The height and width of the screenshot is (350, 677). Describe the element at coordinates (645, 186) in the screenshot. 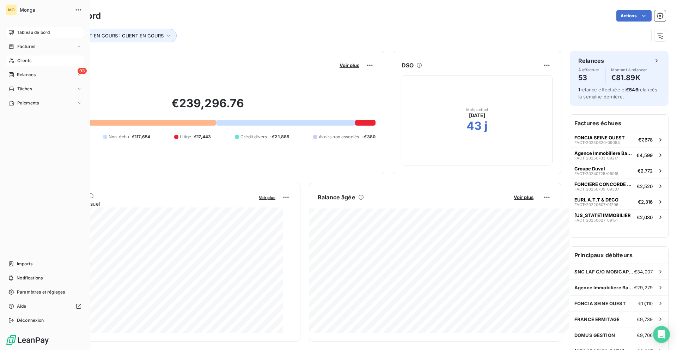

I see `span: €2,520` at that location.